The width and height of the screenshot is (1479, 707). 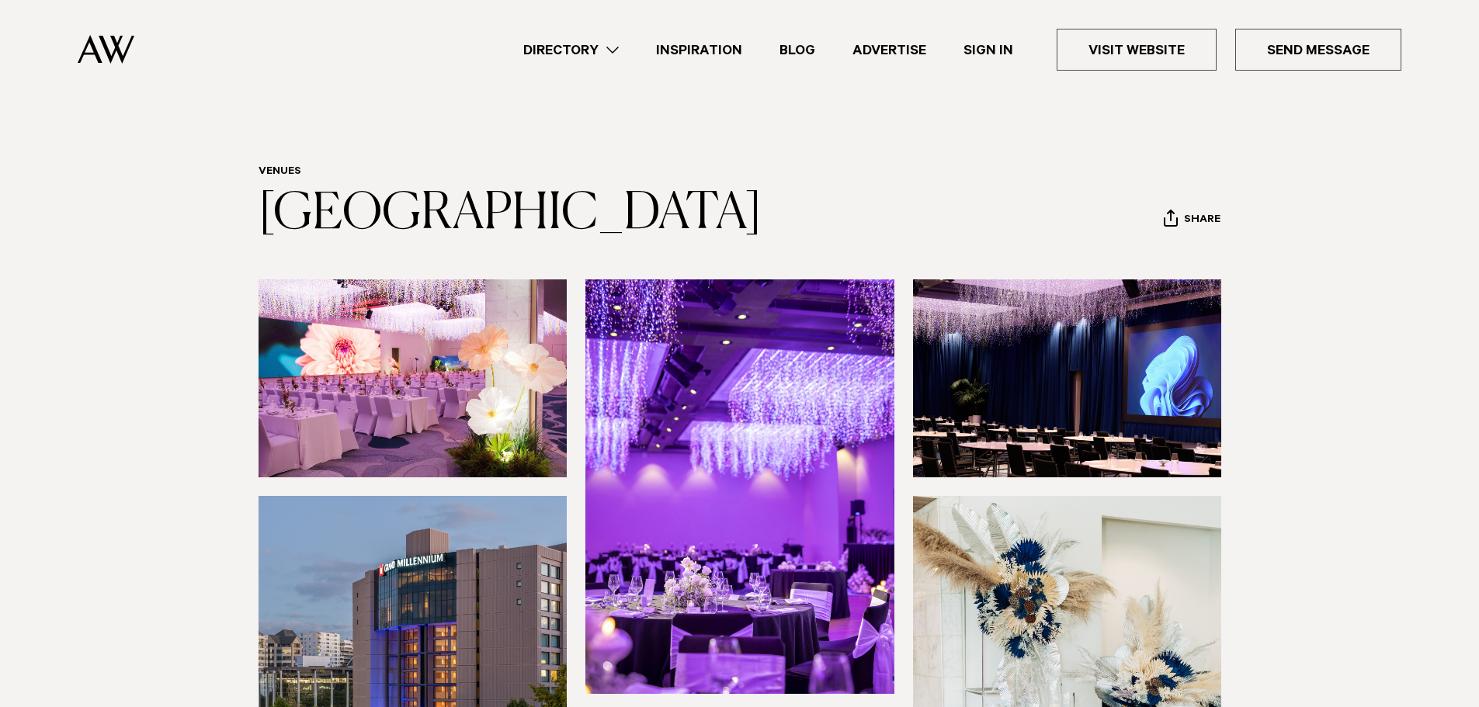 What do you see at coordinates (1192, 220) in the screenshot?
I see `button: Share` at bounding box center [1192, 220].